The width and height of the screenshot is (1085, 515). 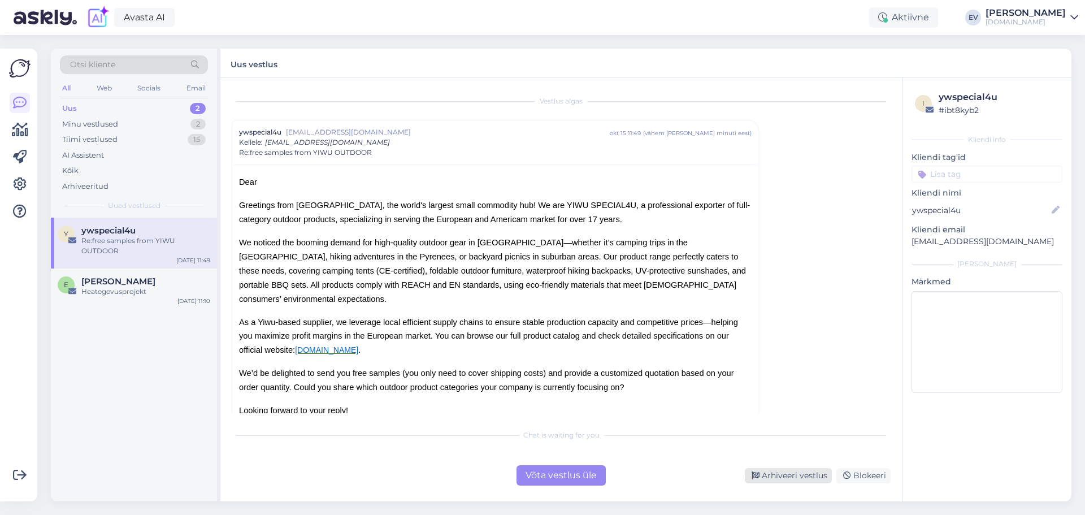 I want to click on img: explore-ai, so click(x=98, y=18).